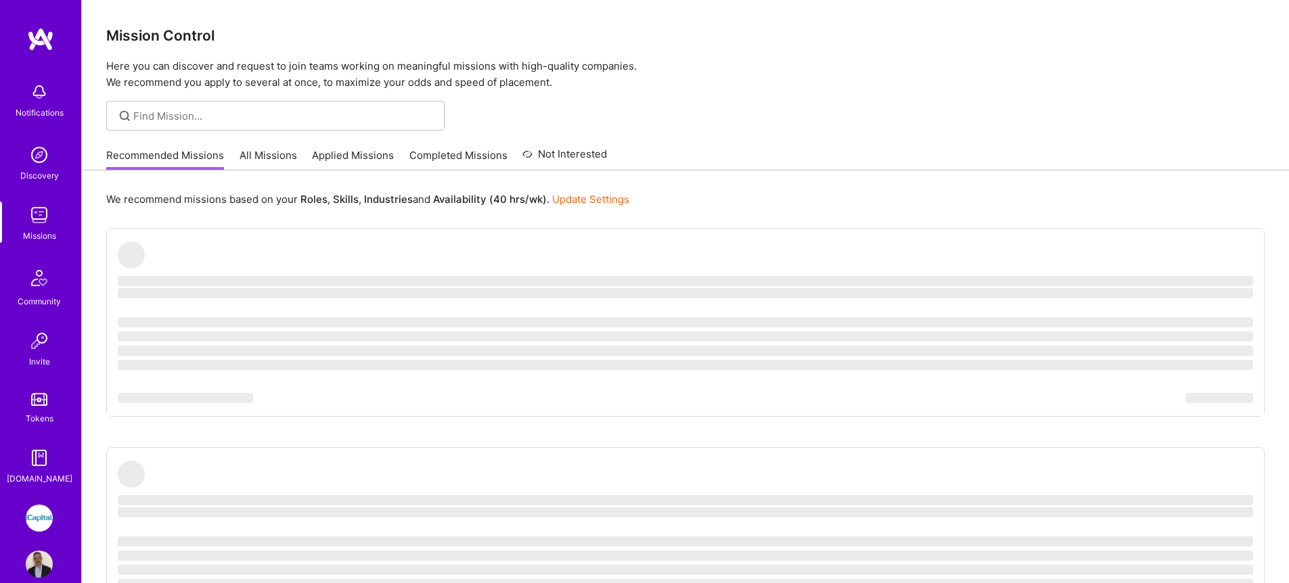  What do you see at coordinates (39, 175) in the screenshot?
I see `div: Discovery` at bounding box center [39, 175].